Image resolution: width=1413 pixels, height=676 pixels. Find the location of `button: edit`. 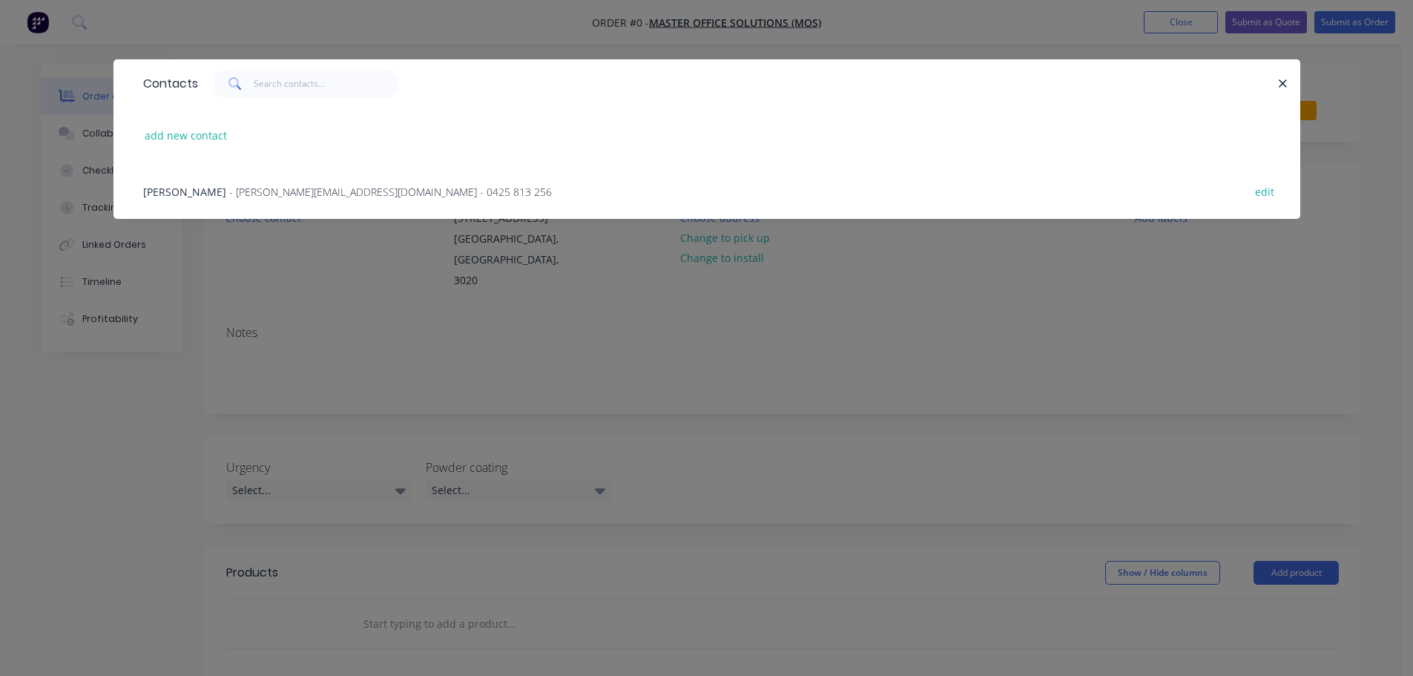

button: edit is located at coordinates (1265, 191).